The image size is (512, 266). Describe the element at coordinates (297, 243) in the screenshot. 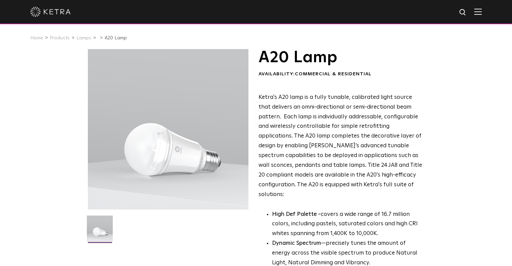

I see `strong: Dynamic Spectrum` at that location.